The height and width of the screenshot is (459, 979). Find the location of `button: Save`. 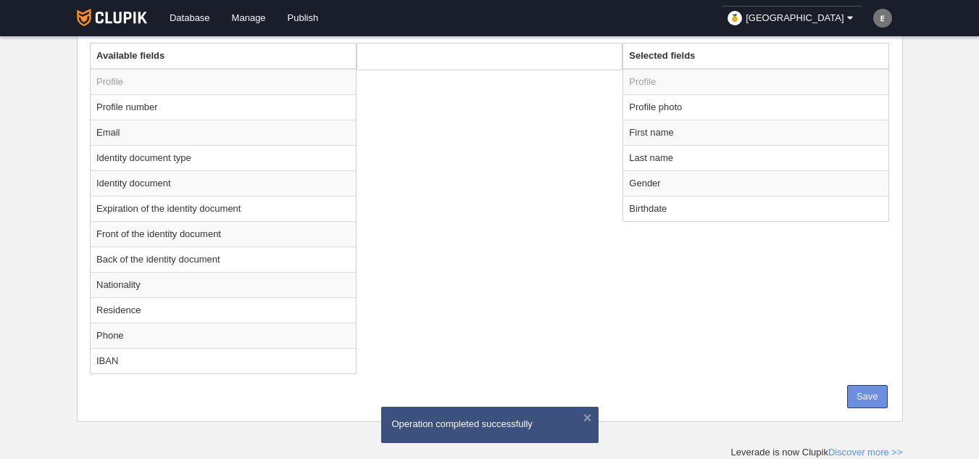

button: Save is located at coordinates (867, 396).